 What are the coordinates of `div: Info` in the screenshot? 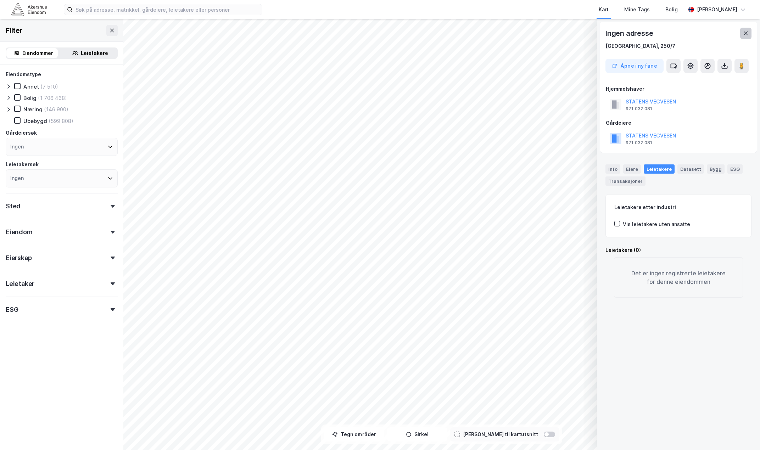 It's located at (613, 169).